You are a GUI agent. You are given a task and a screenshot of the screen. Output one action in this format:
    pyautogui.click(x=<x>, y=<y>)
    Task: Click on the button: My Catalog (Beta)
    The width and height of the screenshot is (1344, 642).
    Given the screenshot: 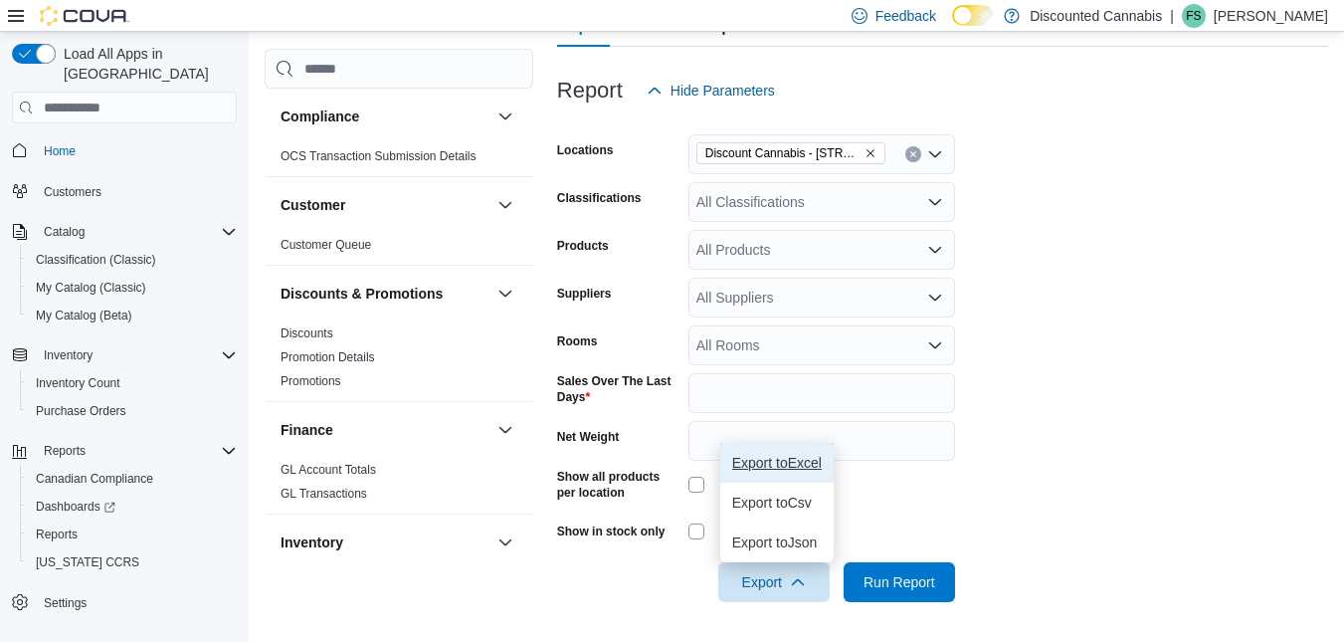 What is the action you would take?
    pyautogui.click(x=132, y=315)
    